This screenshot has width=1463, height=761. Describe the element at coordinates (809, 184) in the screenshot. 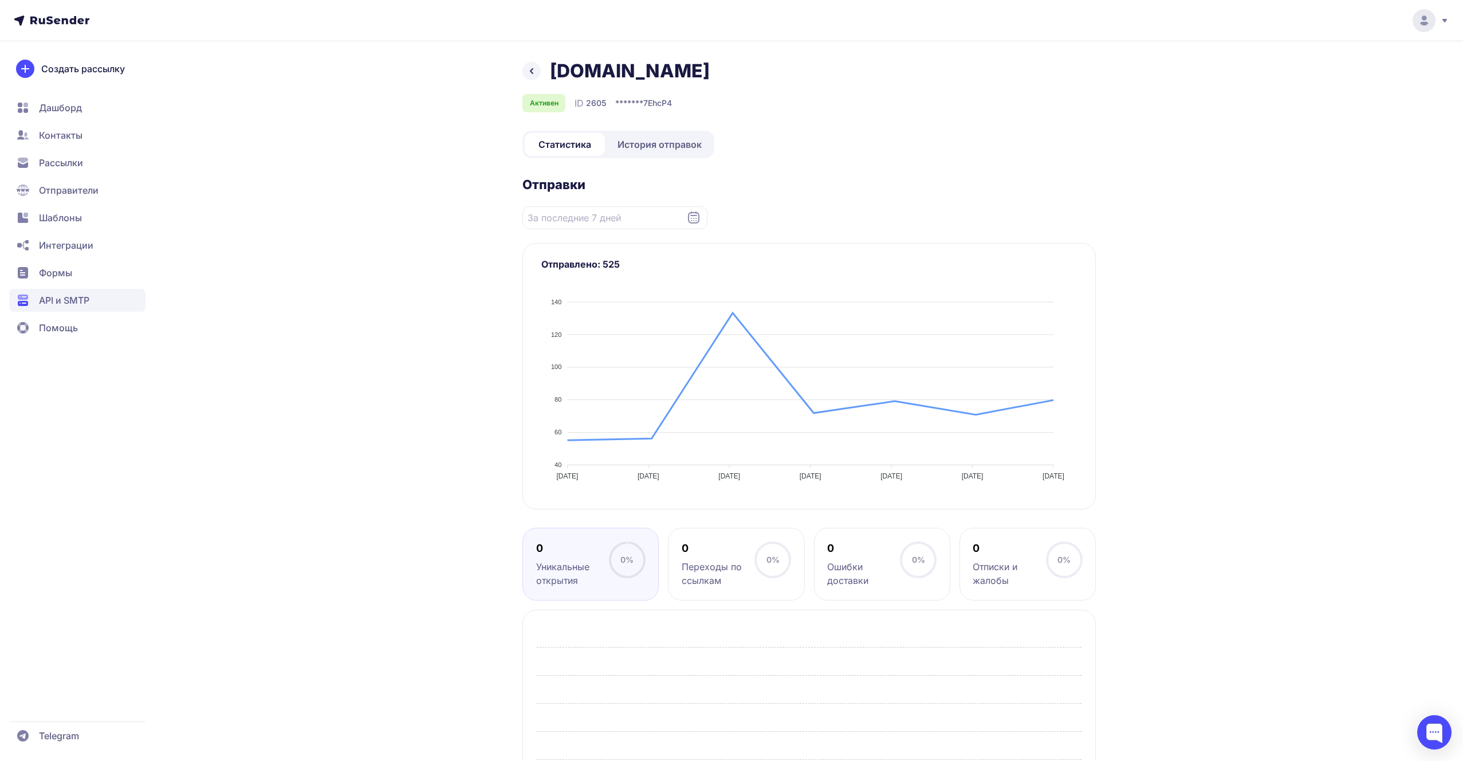

I see `h2: Отправки` at that location.